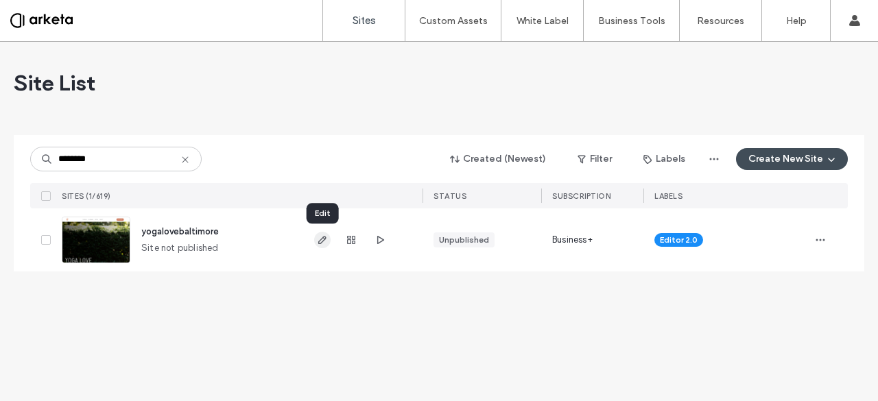 The width and height of the screenshot is (878, 401). I want to click on a: yogalovebaltimore, so click(180, 231).